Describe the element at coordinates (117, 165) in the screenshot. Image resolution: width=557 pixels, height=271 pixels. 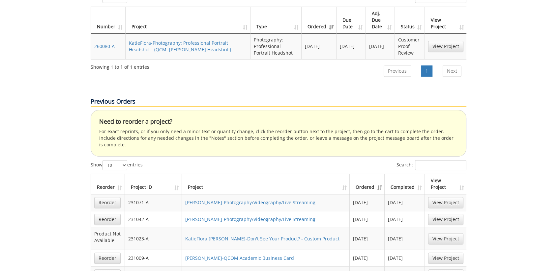
I see `label: Show entries` at that location.